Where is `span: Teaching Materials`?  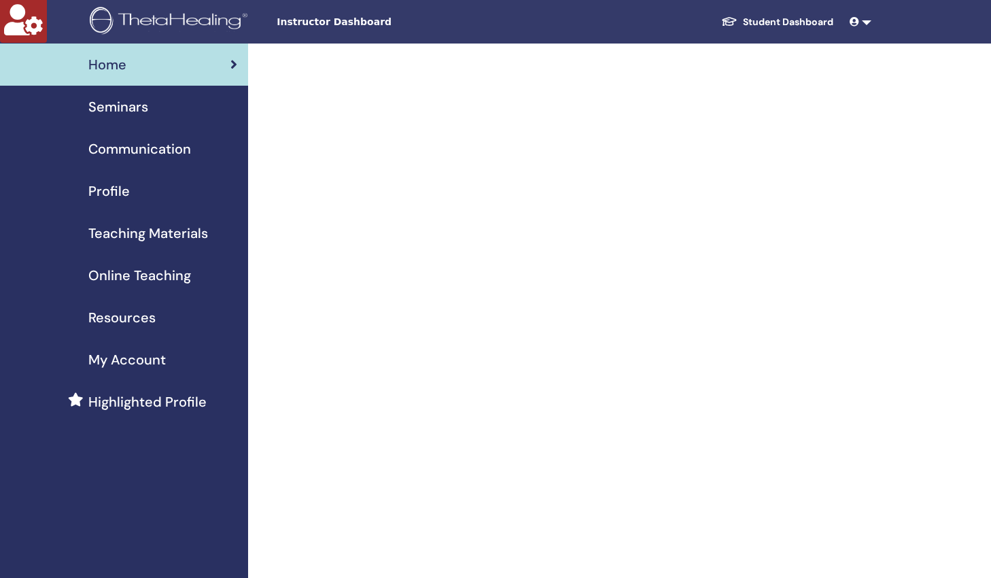
span: Teaching Materials is located at coordinates (148, 233).